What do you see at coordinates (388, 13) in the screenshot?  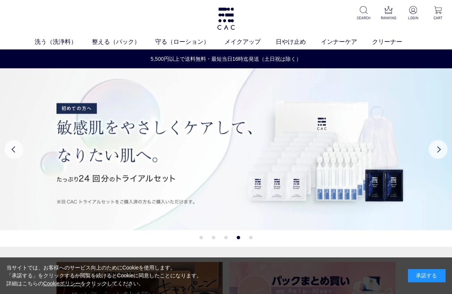 I see `a: RANKING` at bounding box center [388, 13].